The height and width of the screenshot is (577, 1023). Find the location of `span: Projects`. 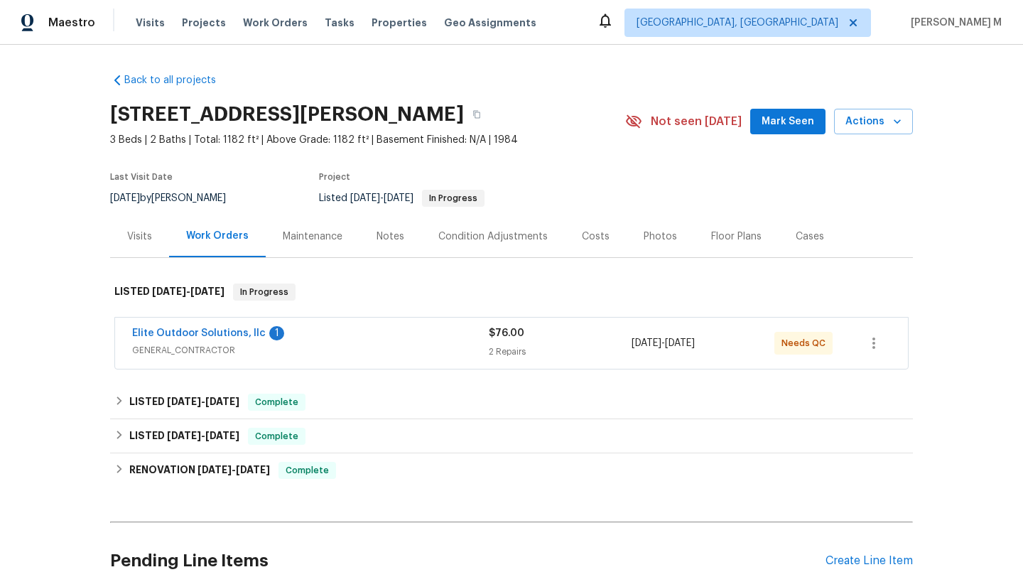

span: Projects is located at coordinates (204, 23).